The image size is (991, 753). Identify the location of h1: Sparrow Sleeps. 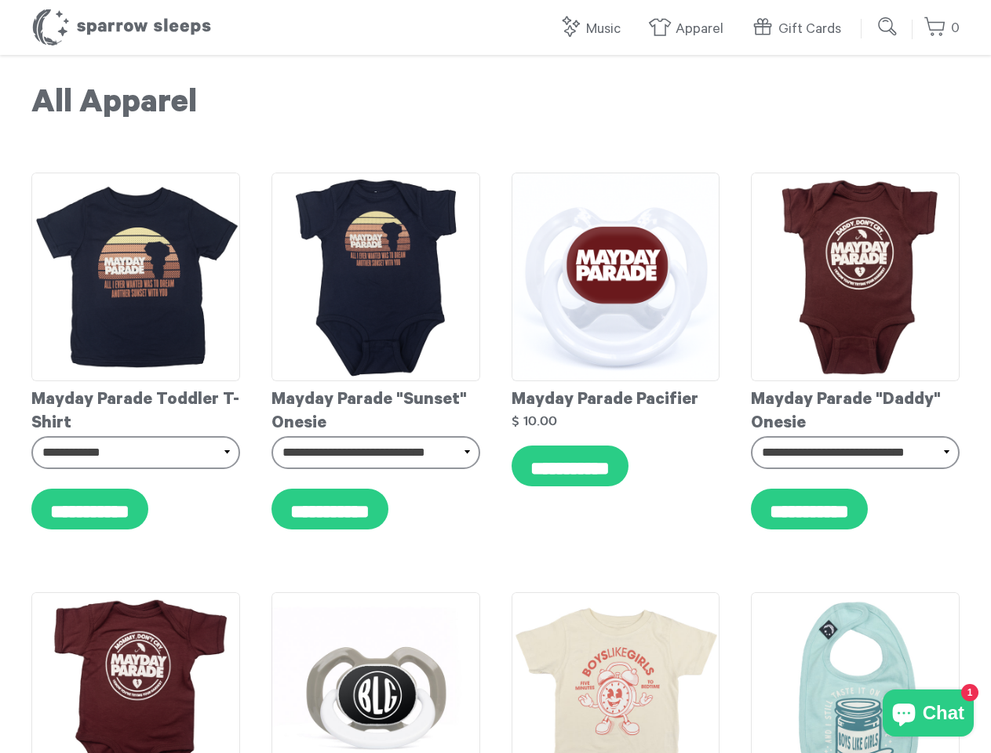
(122, 27).